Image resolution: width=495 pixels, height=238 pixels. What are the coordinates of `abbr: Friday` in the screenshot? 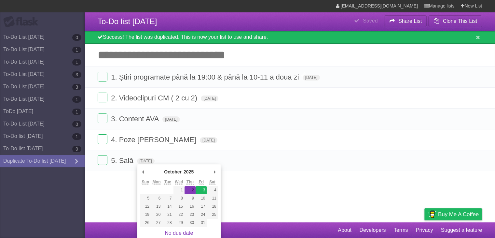 It's located at (201, 182).